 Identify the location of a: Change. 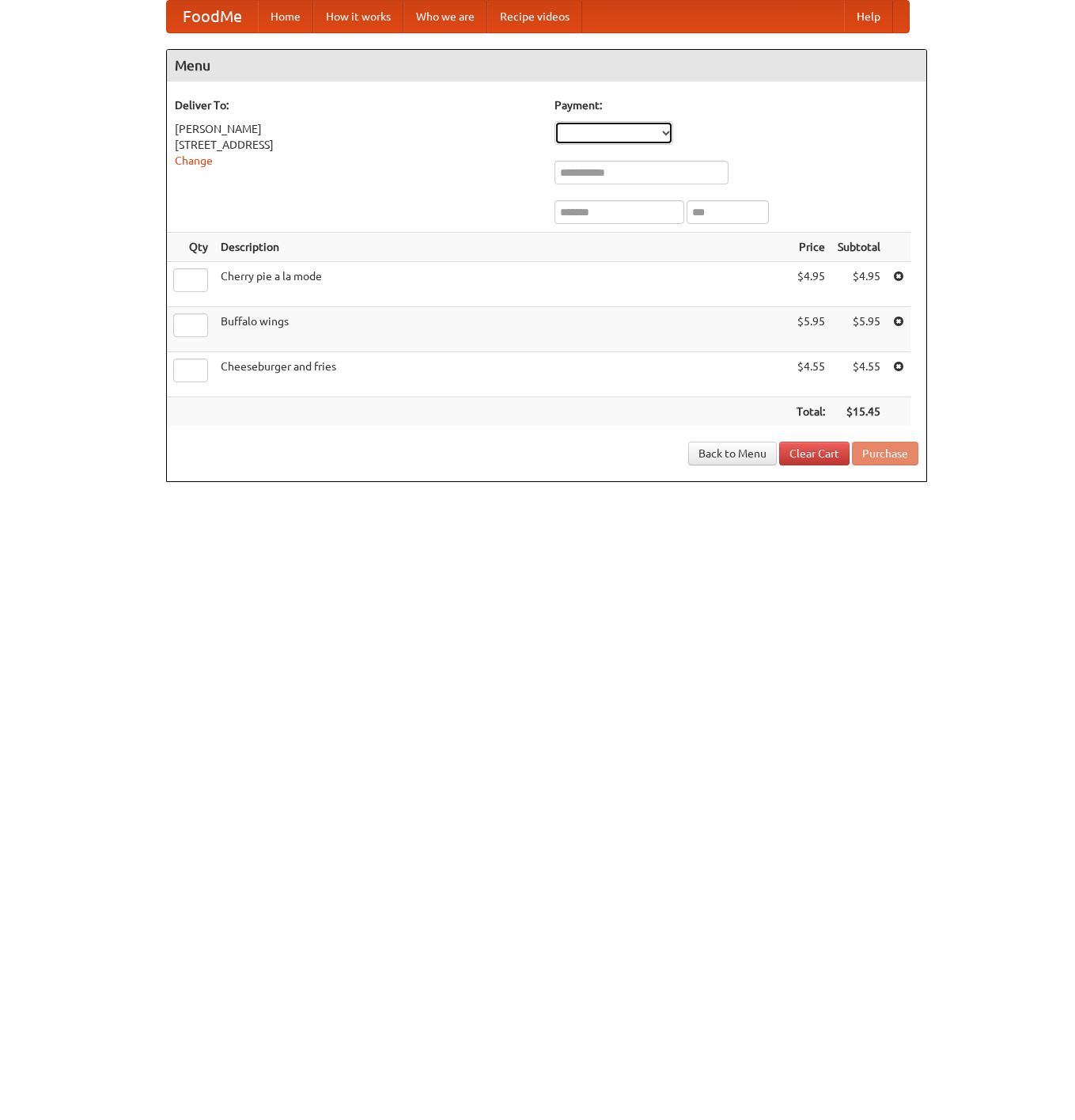
(193, 161).